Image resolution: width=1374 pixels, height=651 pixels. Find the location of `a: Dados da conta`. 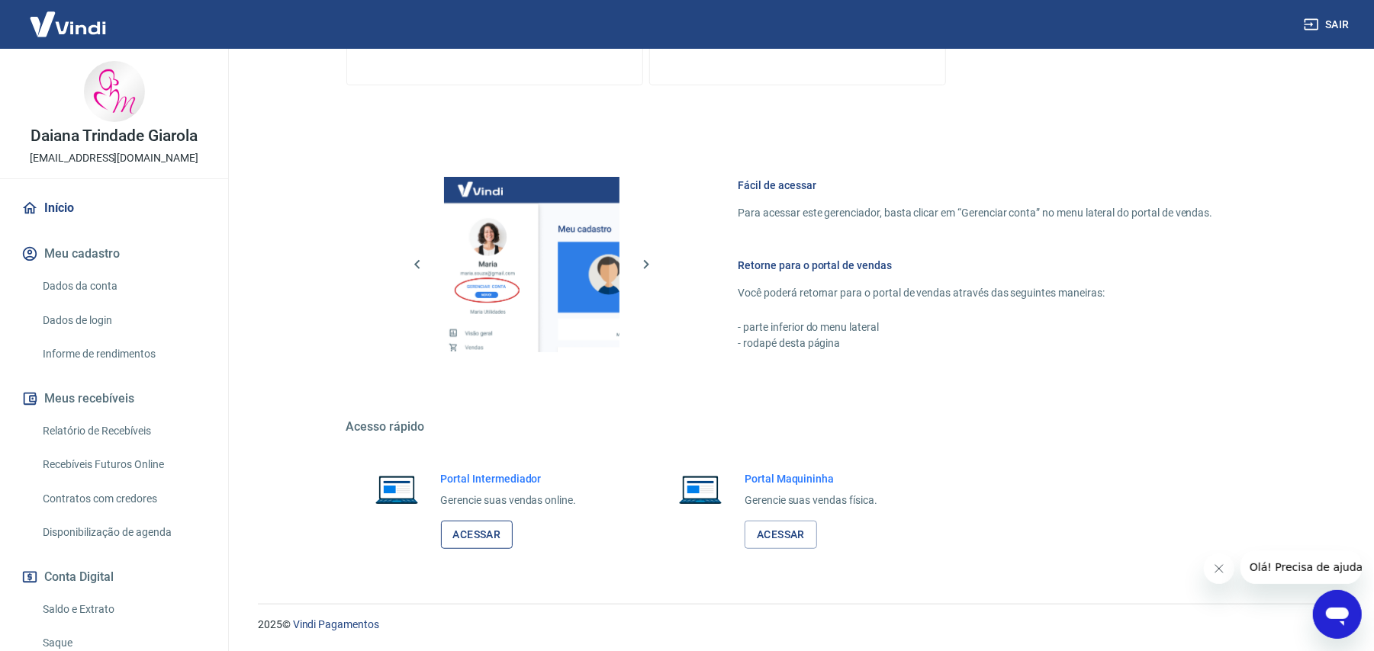

a: Dados da conta is located at coordinates (123, 286).